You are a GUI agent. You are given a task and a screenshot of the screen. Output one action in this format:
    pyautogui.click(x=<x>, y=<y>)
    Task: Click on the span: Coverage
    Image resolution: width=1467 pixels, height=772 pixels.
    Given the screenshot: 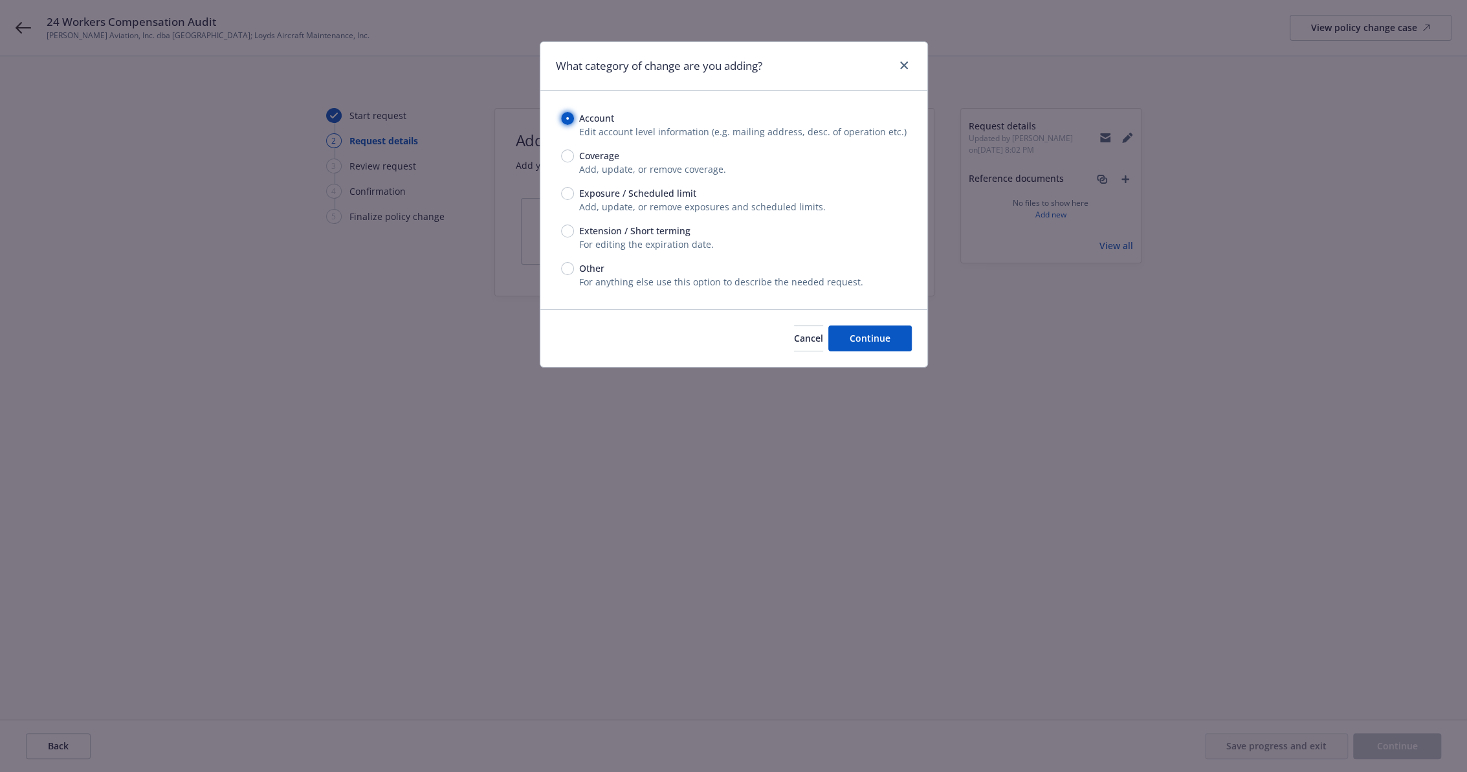 What is the action you would take?
    pyautogui.click(x=599, y=155)
    